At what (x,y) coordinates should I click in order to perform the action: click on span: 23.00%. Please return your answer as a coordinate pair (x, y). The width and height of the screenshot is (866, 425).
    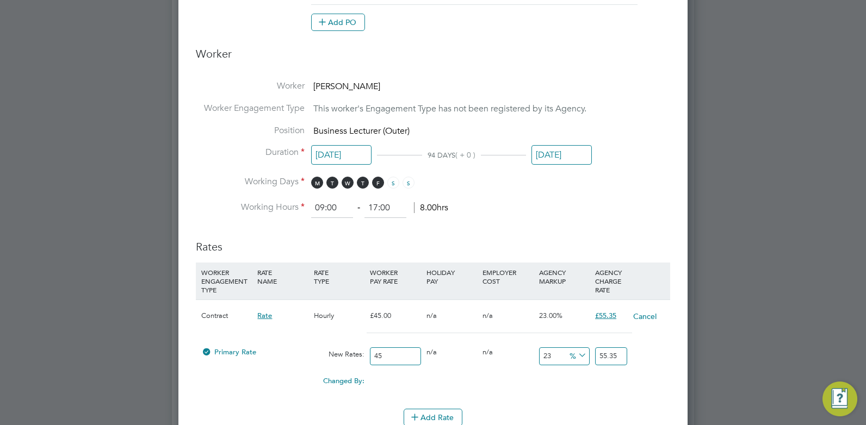
    Looking at the image, I should click on (551, 316).